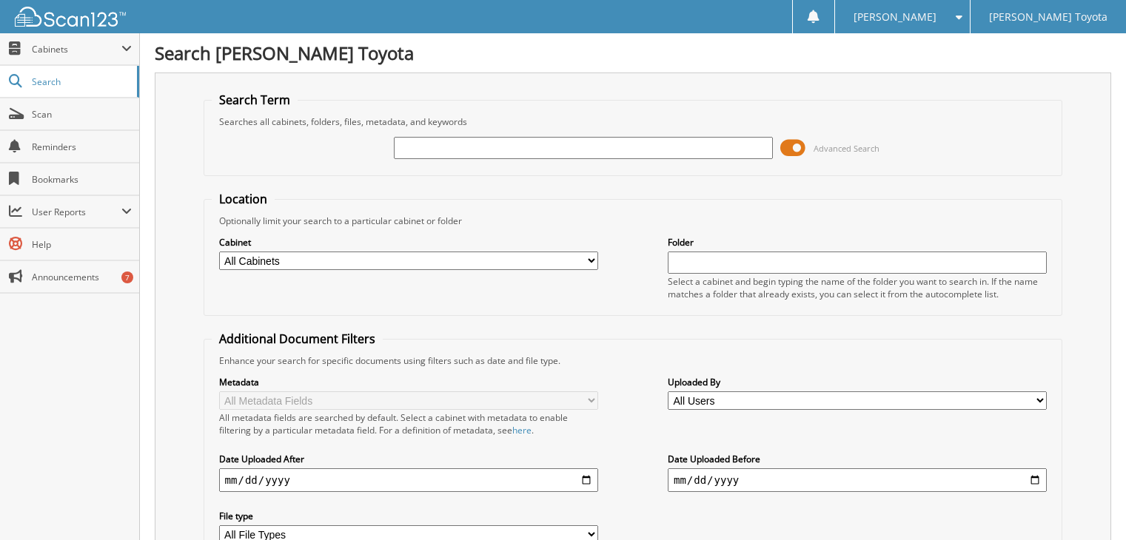 Image resolution: width=1126 pixels, height=540 pixels. What do you see at coordinates (255, 100) in the screenshot?
I see `legend: Search Term` at bounding box center [255, 100].